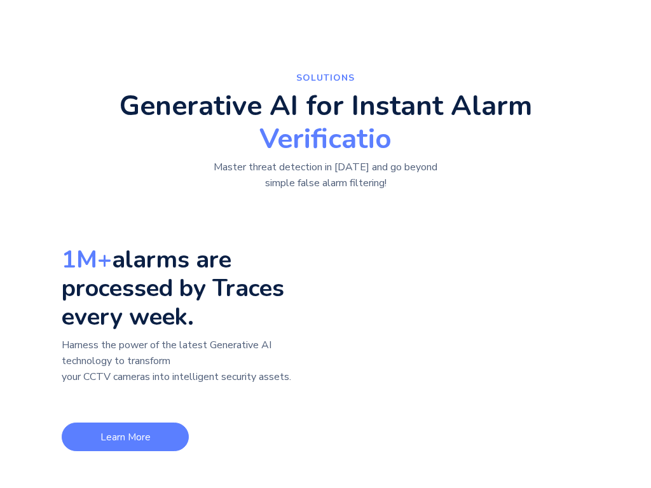  What do you see at coordinates (326, 139) in the screenshot?
I see `span: Verificatio` at bounding box center [326, 139].